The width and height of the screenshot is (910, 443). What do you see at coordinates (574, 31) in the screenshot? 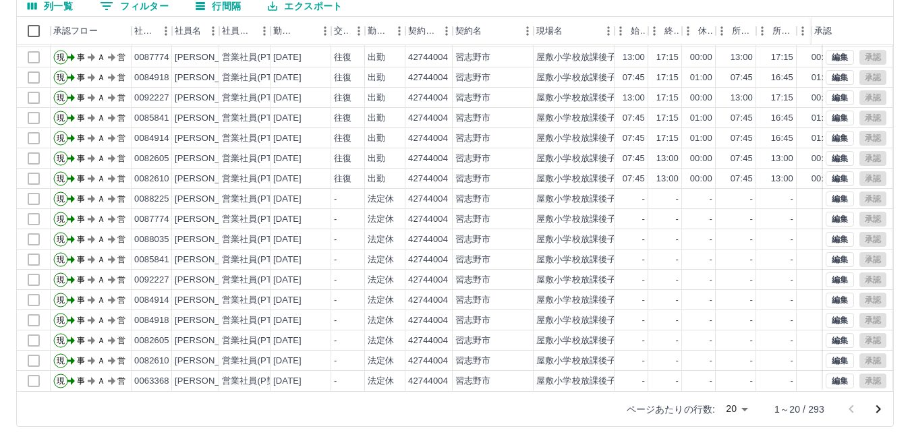
I see `div: 現場名` at bounding box center [574, 31].